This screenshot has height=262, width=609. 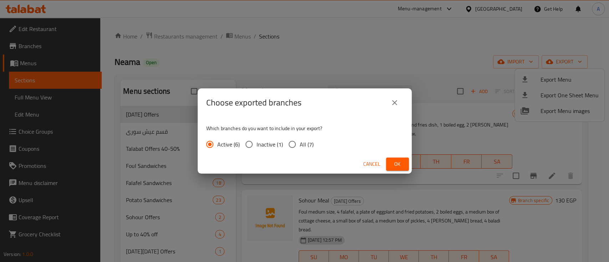 I want to click on span: Ok, so click(x=398, y=164).